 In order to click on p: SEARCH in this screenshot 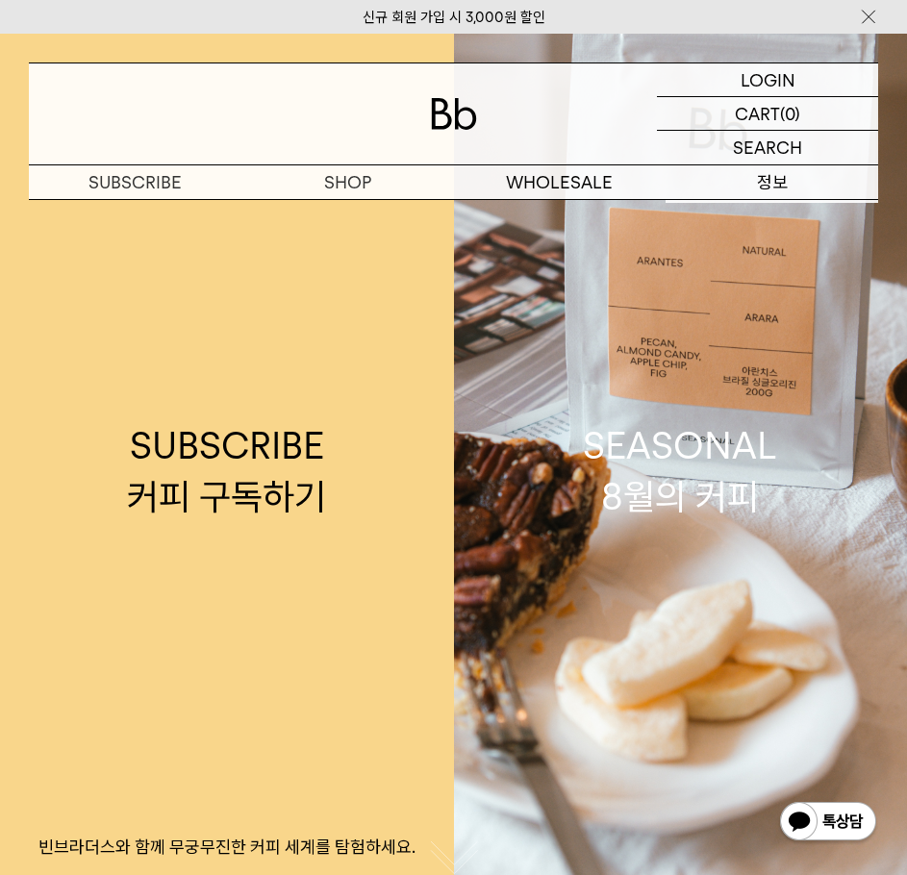, I will do `click(767, 147)`.